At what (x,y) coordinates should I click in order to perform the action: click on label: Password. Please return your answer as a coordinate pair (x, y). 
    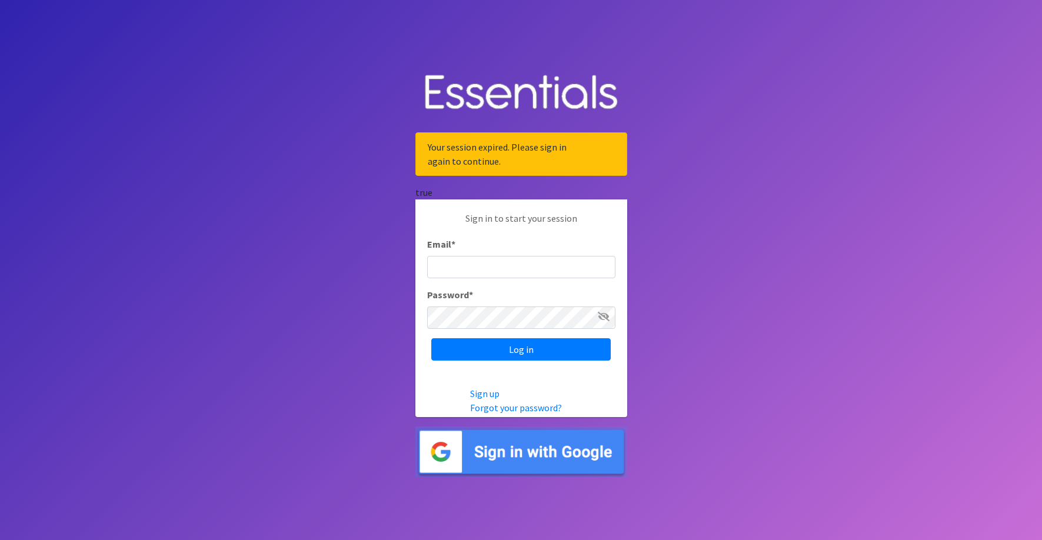
    Looking at the image, I should click on (450, 295).